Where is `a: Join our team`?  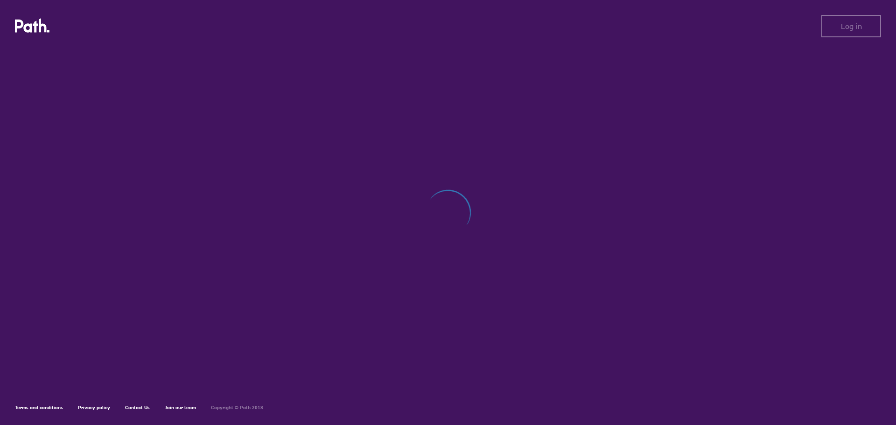
a: Join our team is located at coordinates (180, 407).